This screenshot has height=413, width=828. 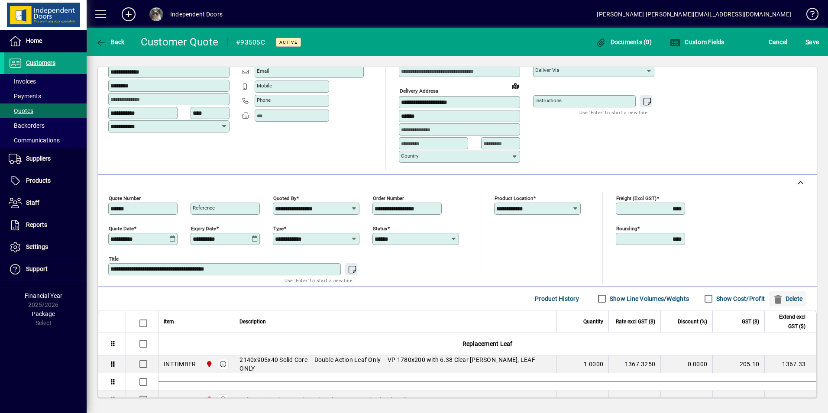 I want to click on span: Cancel, so click(x=778, y=42).